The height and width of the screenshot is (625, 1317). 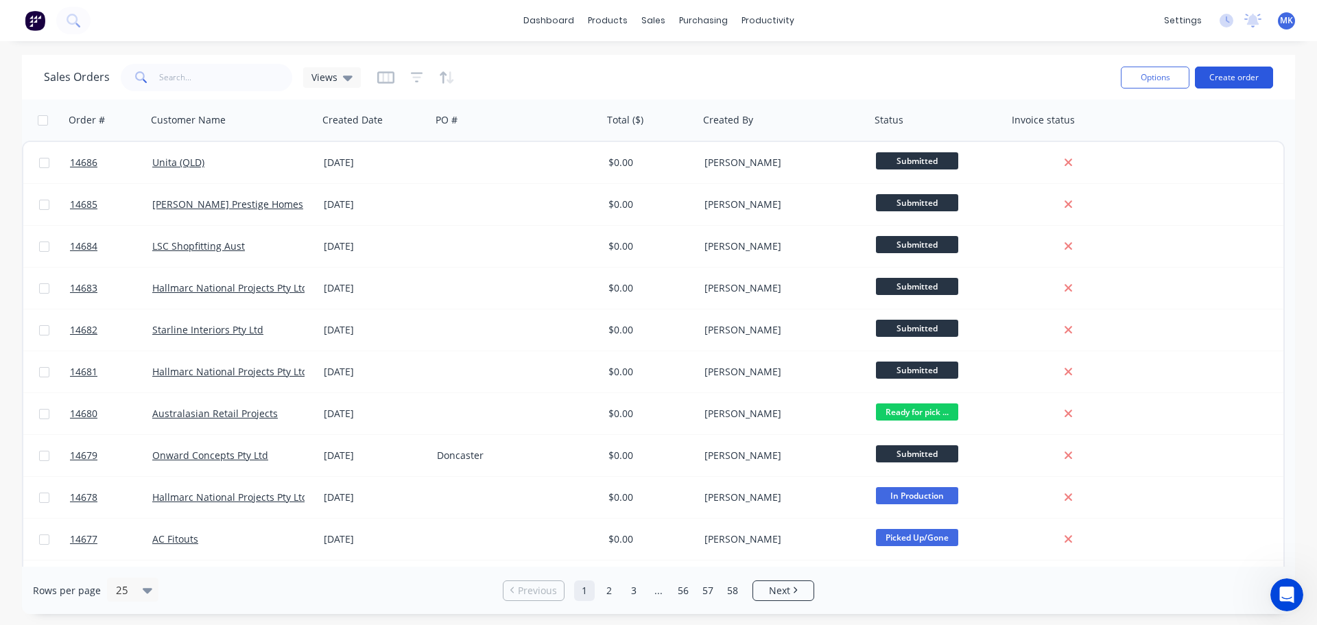 I want to click on a: Page 58, so click(x=733, y=591).